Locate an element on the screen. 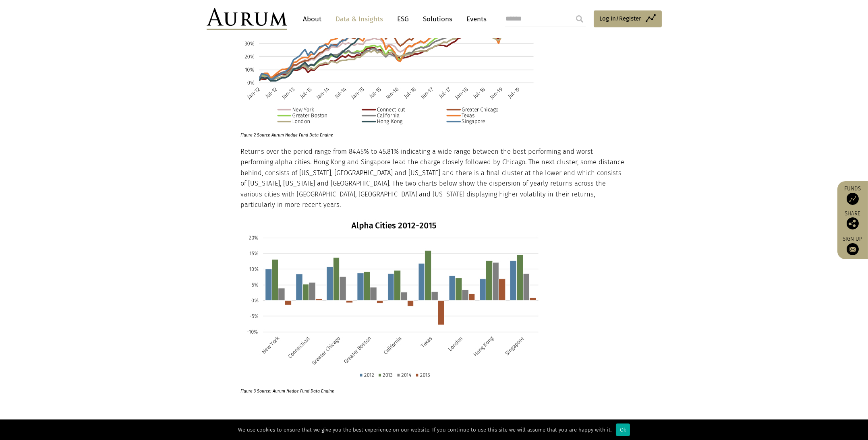 The image size is (868, 440). a: Log in/Register is located at coordinates (628, 19).